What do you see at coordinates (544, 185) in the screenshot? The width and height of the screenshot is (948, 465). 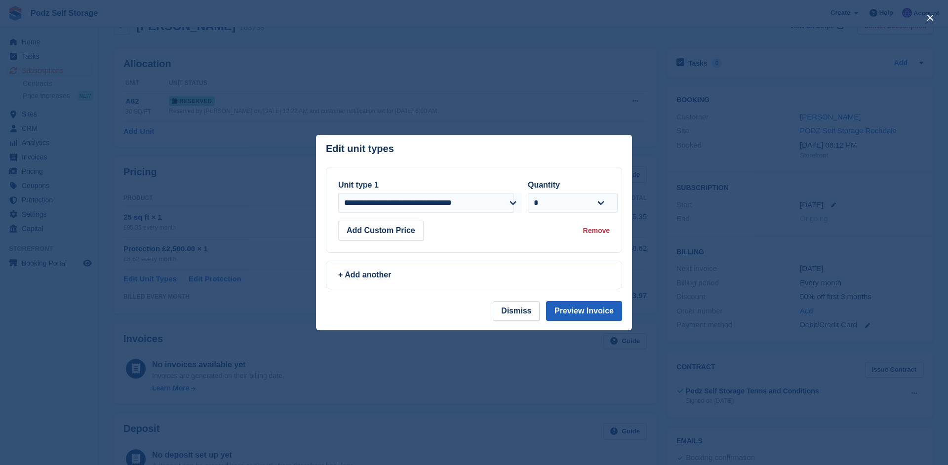 I see `label: Quantity` at bounding box center [544, 185].